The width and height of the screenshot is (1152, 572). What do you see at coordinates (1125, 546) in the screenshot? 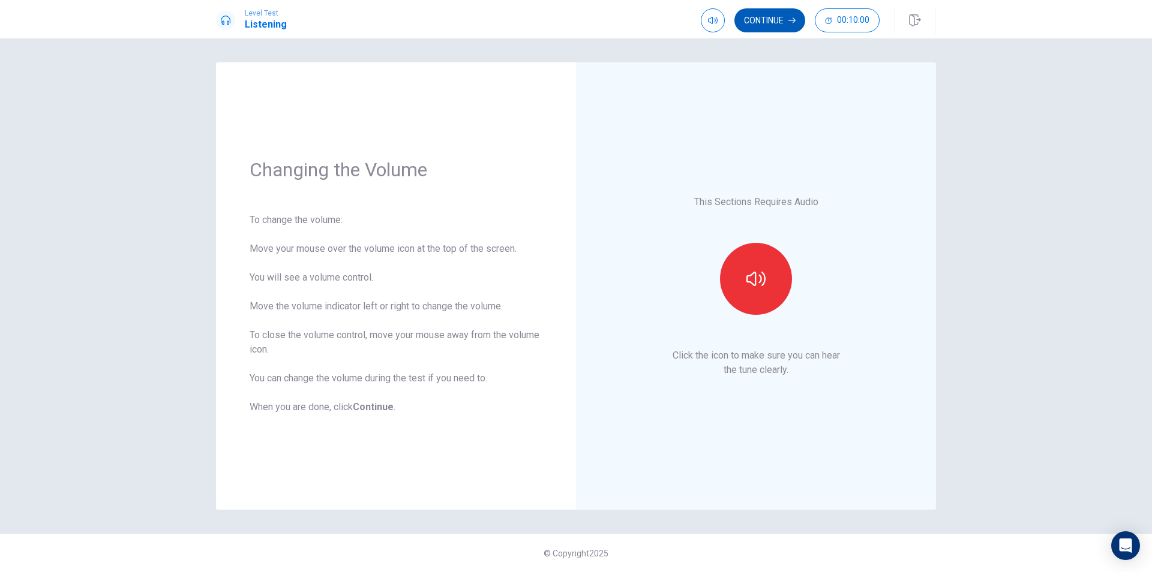
I see `div: Open Intercom Messenger` at bounding box center [1125, 546].